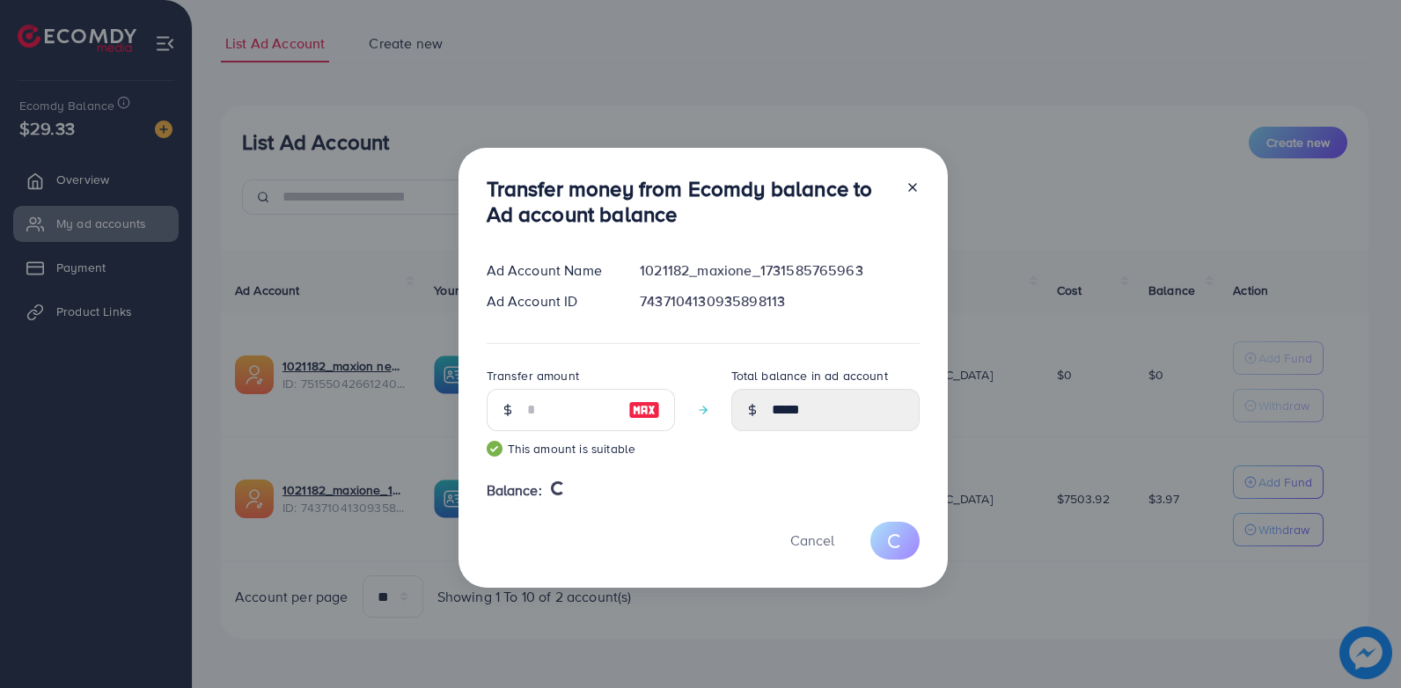 The height and width of the screenshot is (688, 1401). What do you see at coordinates (779, 301) in the screenshot?
I see `div: 7437104130935898113` at bounding box center [779, 301].